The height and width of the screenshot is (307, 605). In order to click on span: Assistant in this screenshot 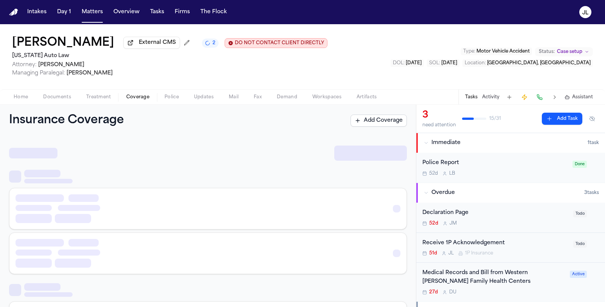, I will do `click(582, 97)`.